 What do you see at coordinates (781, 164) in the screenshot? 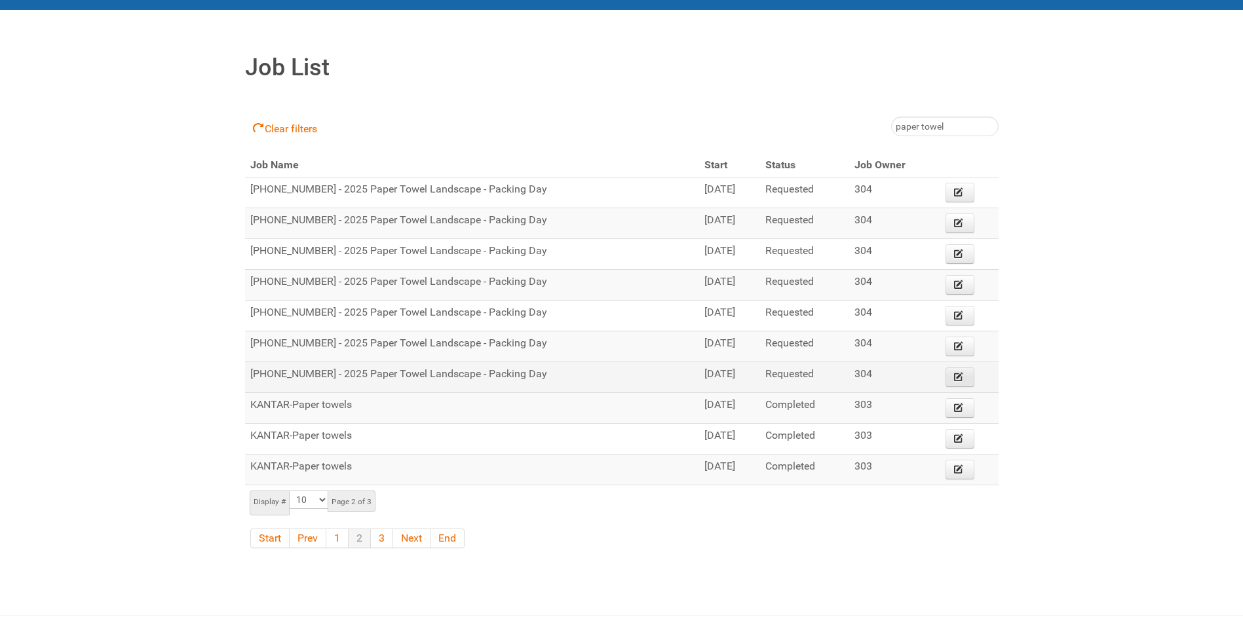
I see `span: Status` at bounding box center [781, 164].